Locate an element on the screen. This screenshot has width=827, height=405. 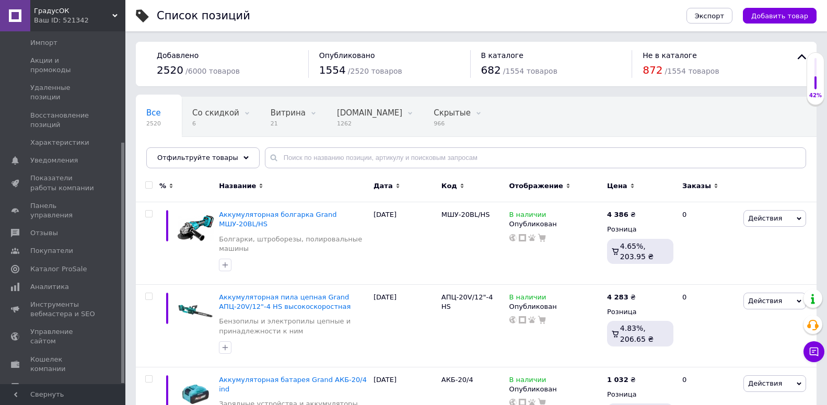
span: Уведомления is located at coordinates (54, 160).